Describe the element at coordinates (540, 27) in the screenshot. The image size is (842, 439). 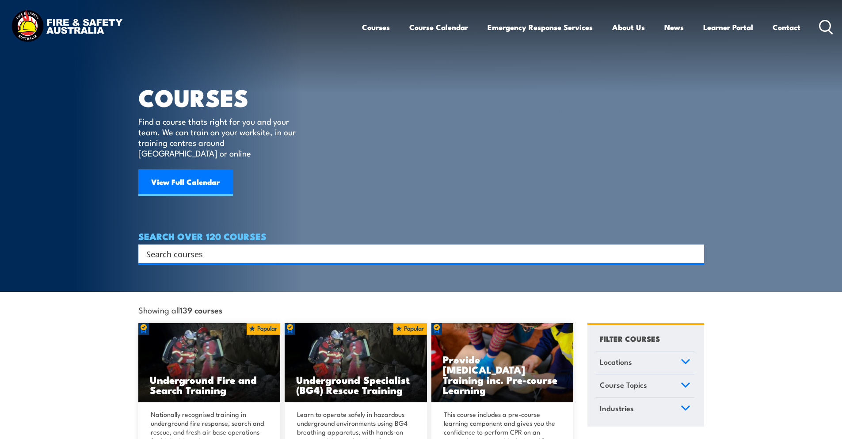
I see `a: Emergency Response Services` at that location.